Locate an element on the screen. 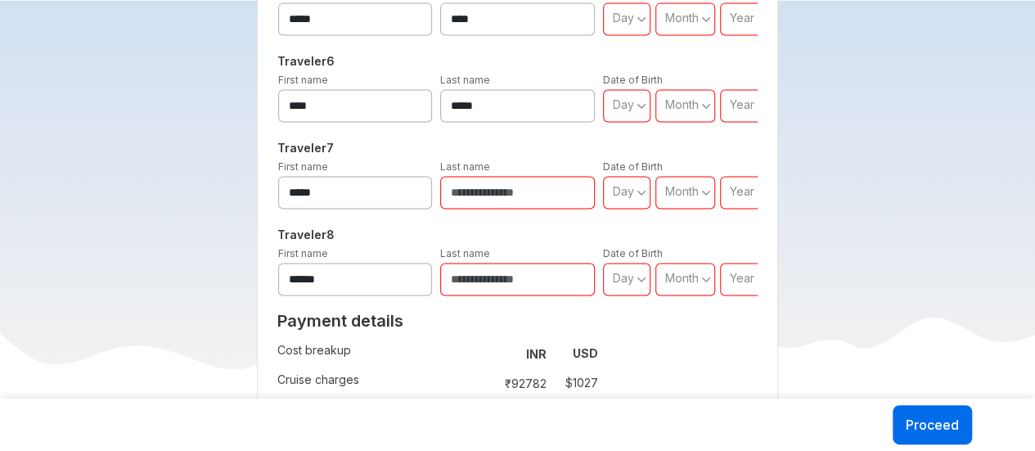 The image size is (1035, 451). button: Proceed is located at coordinates (931, 424).